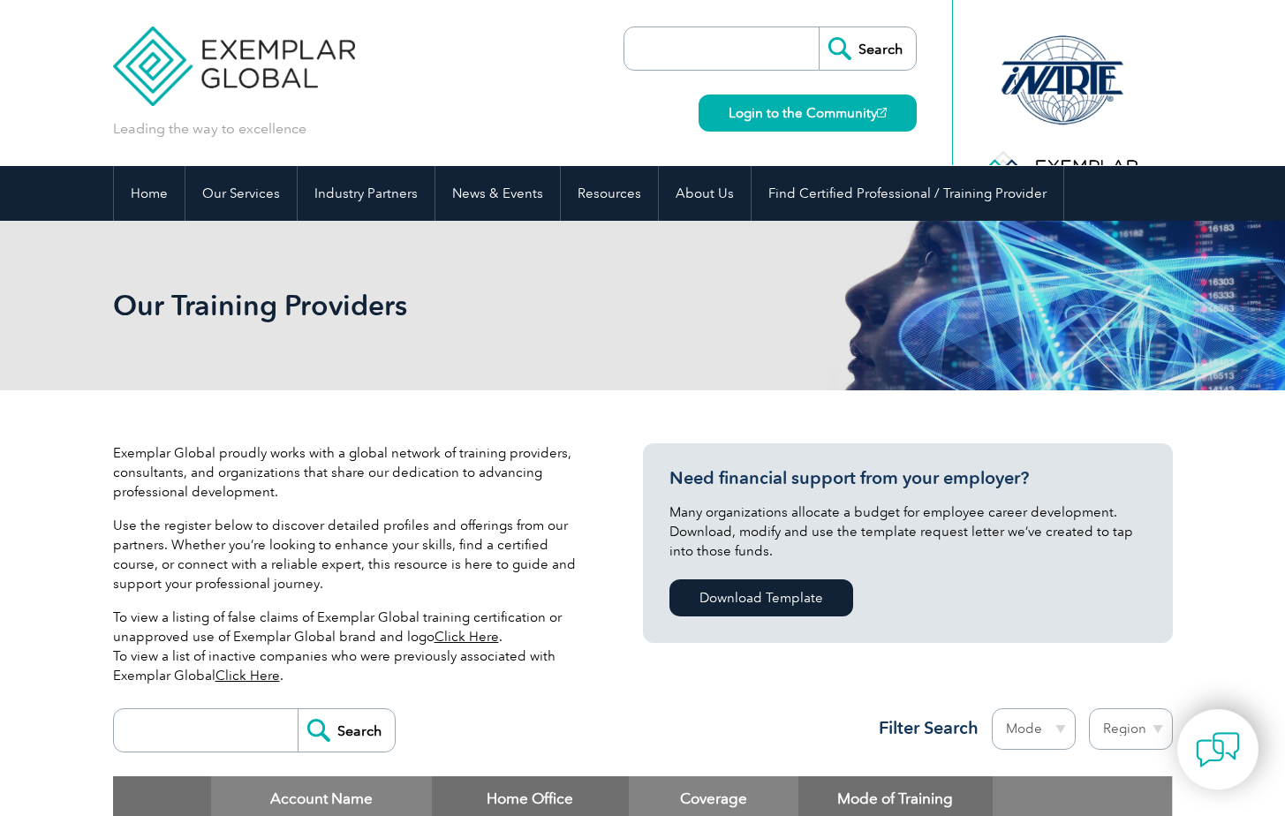 The width and height of the screenshot is (1285, 816). Describe the element at coordinates (366, 193) in the screenshot. I see `a: Industry Partners` at that location.